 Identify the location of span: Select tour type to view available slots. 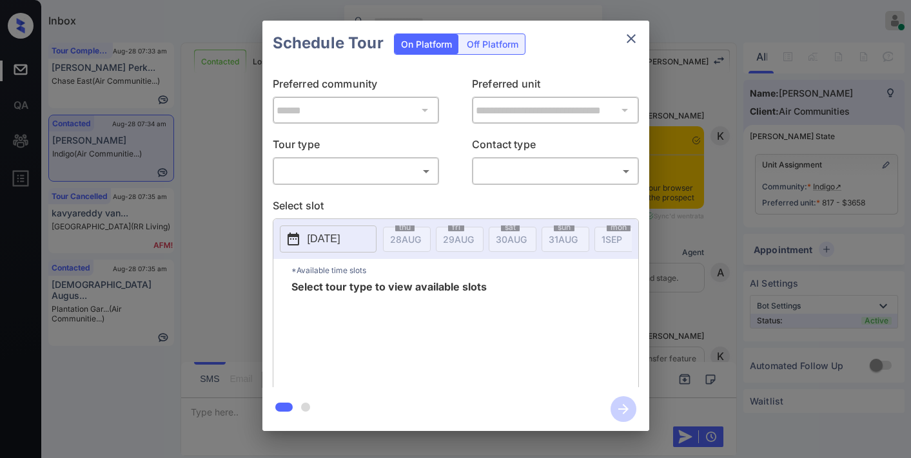
(389, 333).